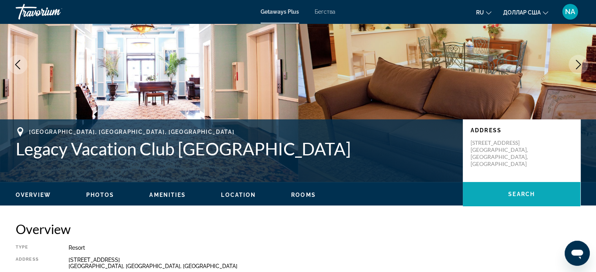 Image resolution: width=596 pixels, height=272 pixels. I want to click on p: Address, so click(522, 131).